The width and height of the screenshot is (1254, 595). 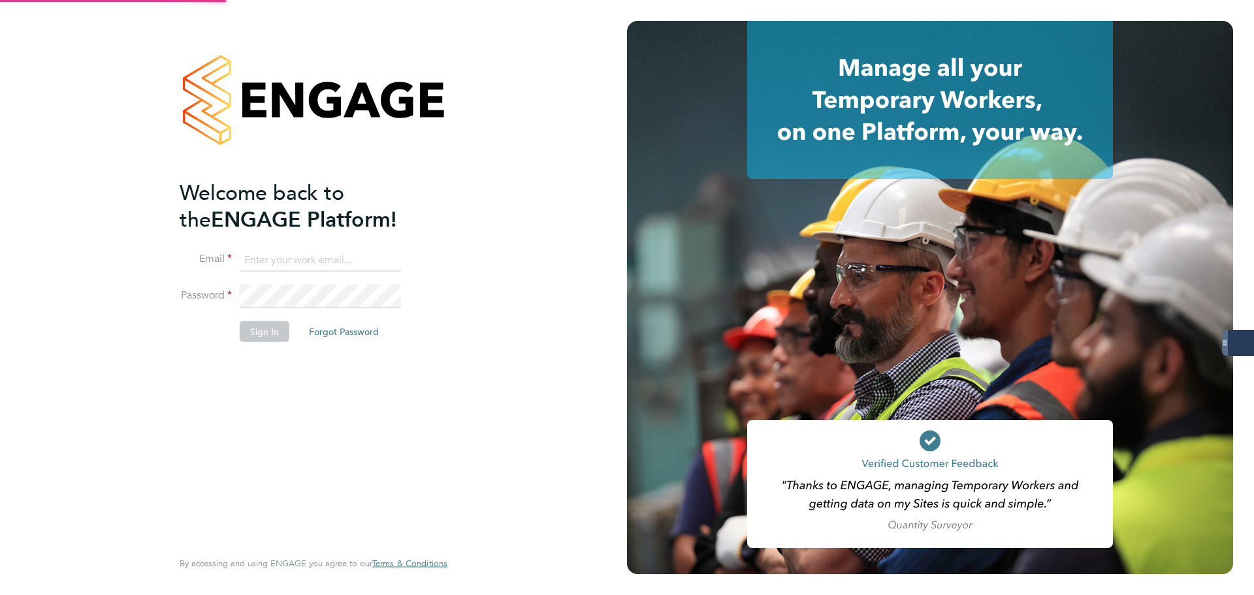 What do you see at coordinates (320, 260) in the screenshot?
I see `input: Enter your work email...` at bounding box center [320, 260].